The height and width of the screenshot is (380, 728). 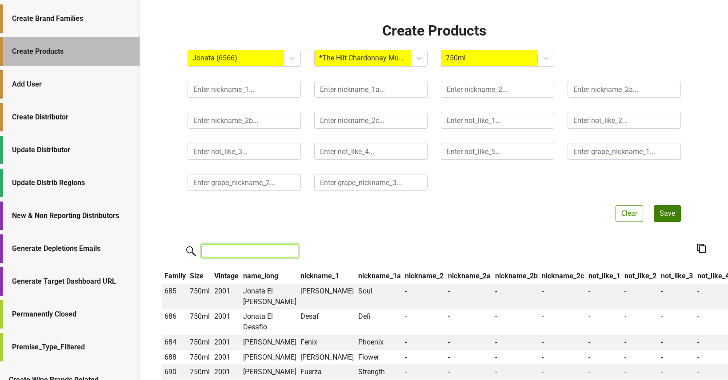 What do you see at coordinates (244, 89) in the screenshot?
I see `input: Enter nickname_1...` at bounding box center [244, 89].